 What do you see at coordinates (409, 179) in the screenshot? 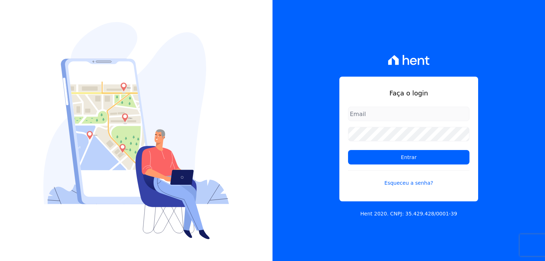
I see `a: Esqueceu a senha?` at bounding box center [409, 179].